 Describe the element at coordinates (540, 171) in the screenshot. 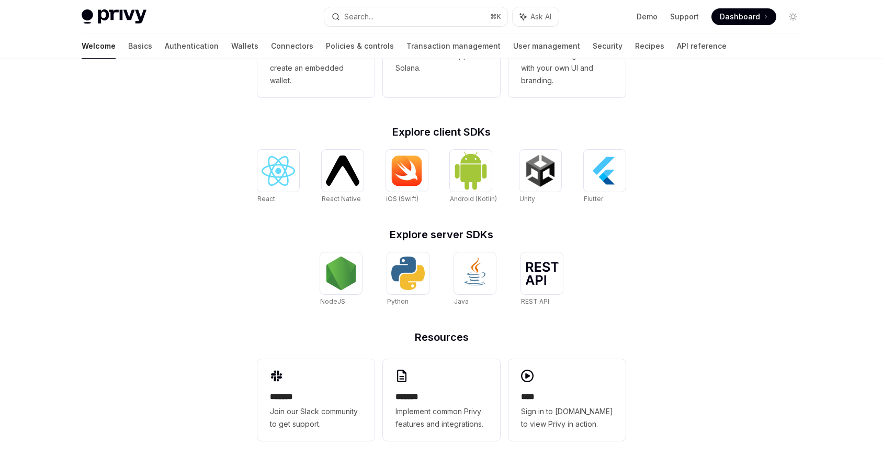

I see `img: Unity` at that location.